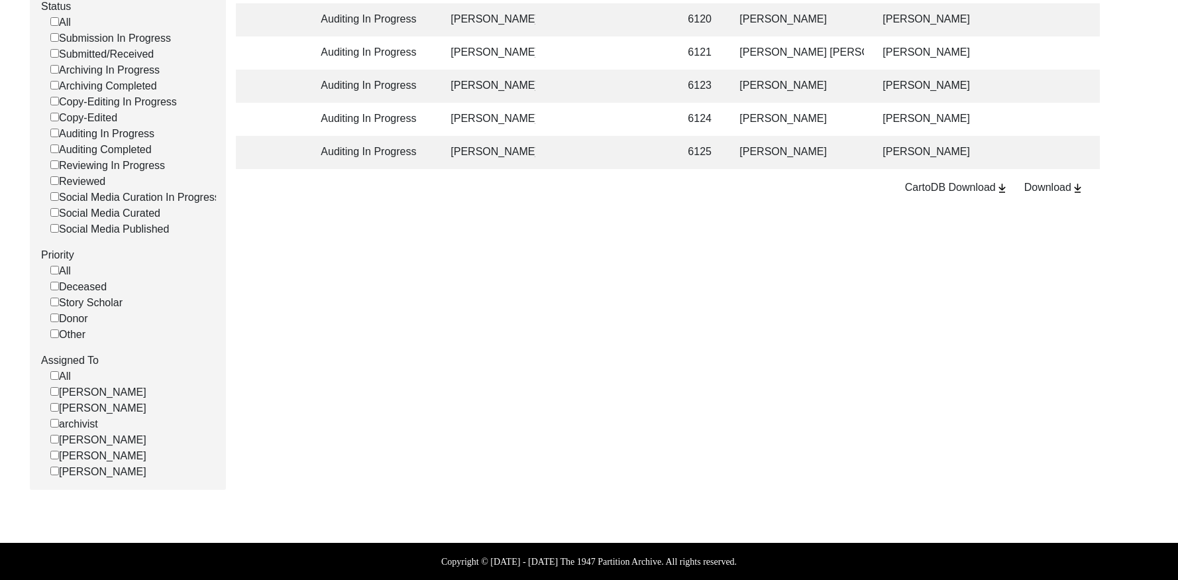  What do you see at coordinates (54, 286) in the screenshot?
I see `input: Deceased` at bounding box center [54, 286].